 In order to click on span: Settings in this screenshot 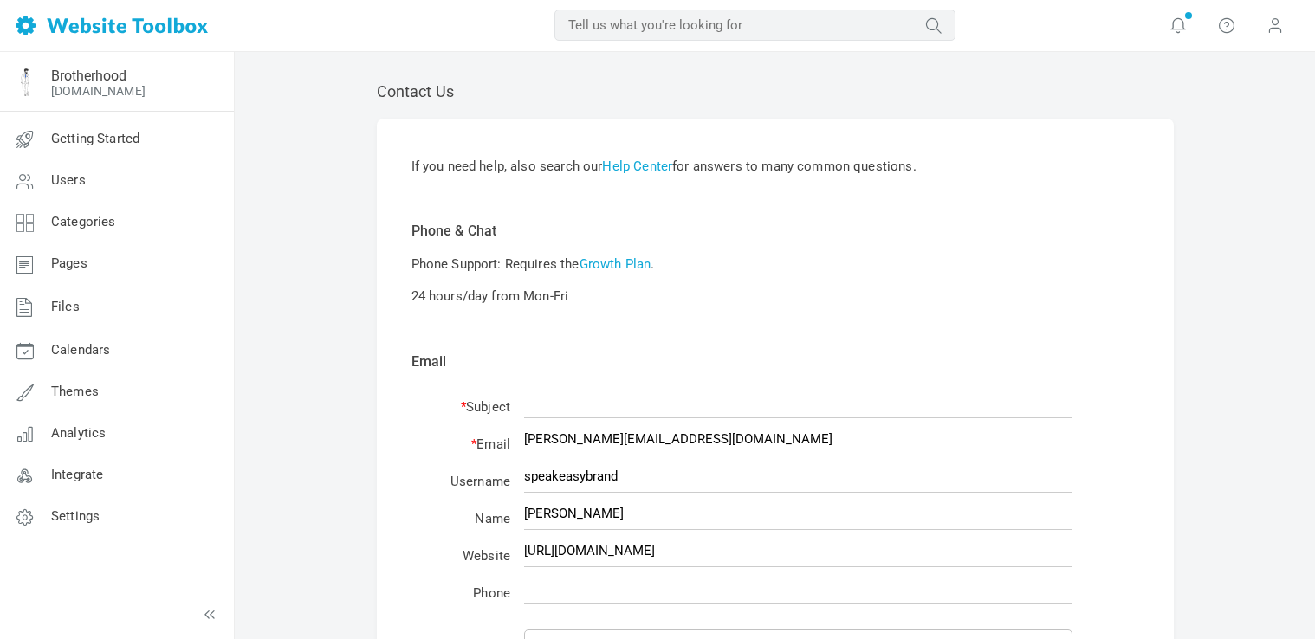, I will do `click(75, 516)`.